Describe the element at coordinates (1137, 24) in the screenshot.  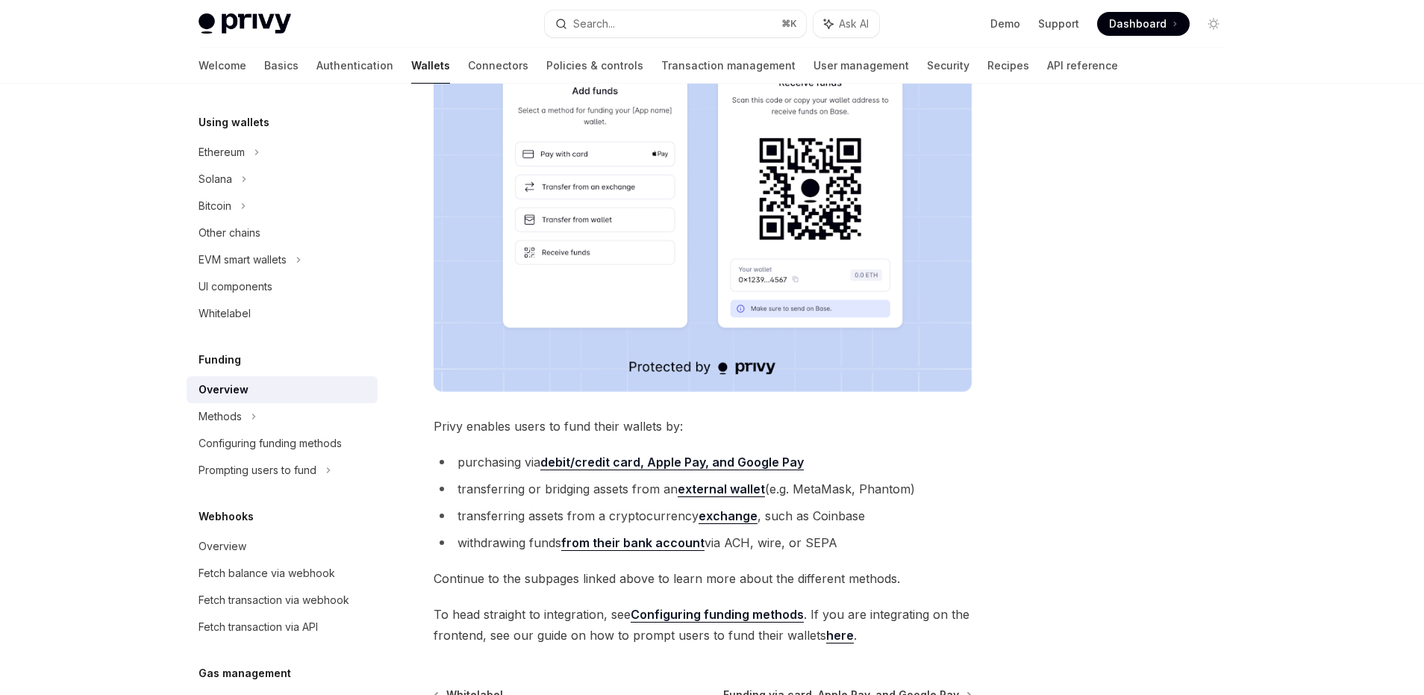
I see `span: Dashboard` at that location.